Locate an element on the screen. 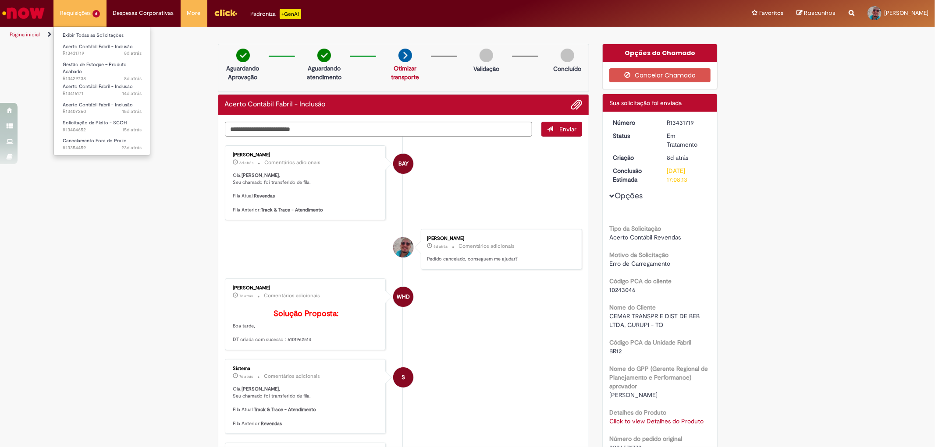  button: Cancelar Chamado is located at coordinates (659, 75).